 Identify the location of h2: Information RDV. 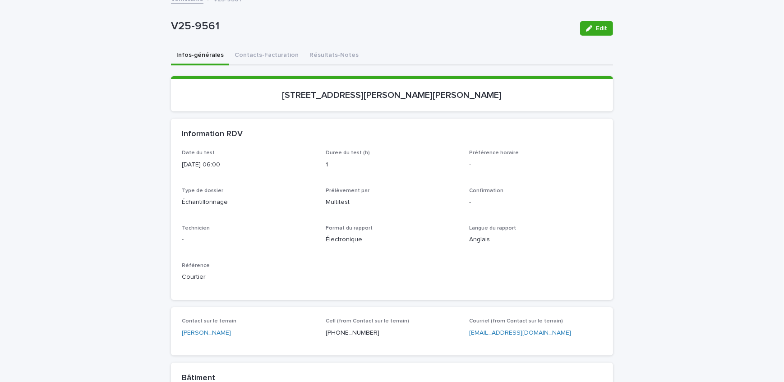
(212, 134).